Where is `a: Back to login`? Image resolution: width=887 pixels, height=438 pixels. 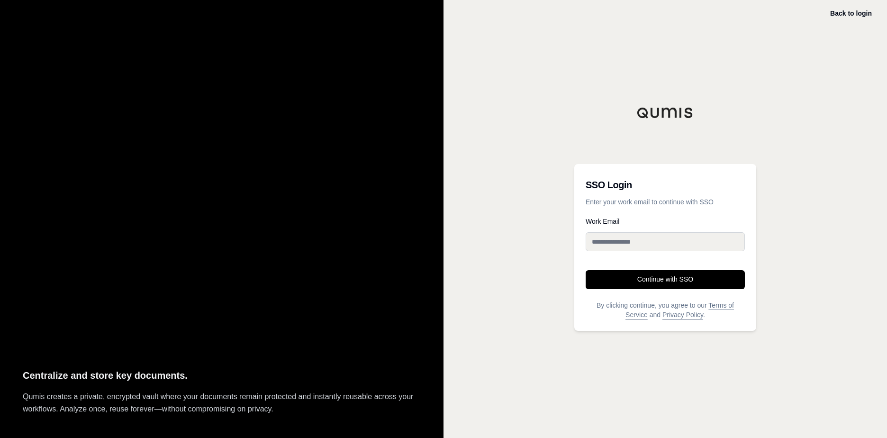
a: Back to login is located at coordinates (851, 13).